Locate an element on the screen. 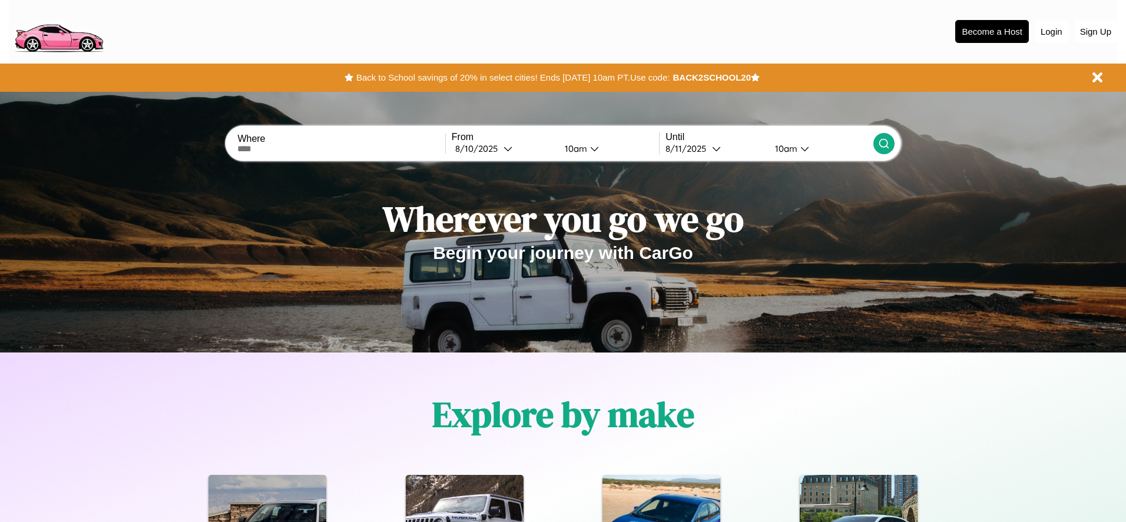 The image size is (1126, 522). div: 8 / 11 / 2025 is located at coordinates (688, 148).